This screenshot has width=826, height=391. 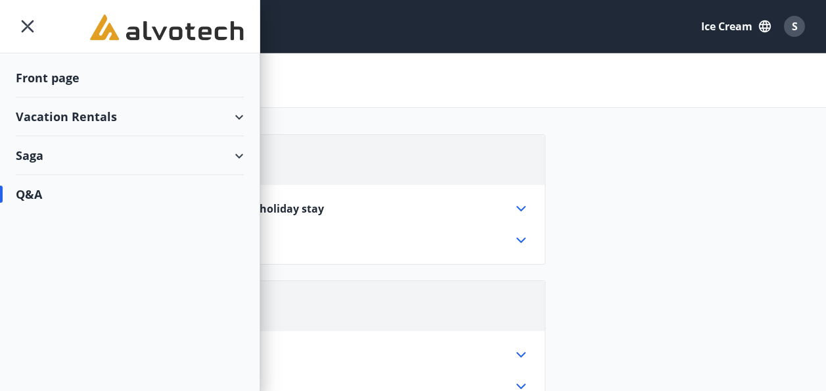 I want to click on button: menu, so click(x=28, y=26).